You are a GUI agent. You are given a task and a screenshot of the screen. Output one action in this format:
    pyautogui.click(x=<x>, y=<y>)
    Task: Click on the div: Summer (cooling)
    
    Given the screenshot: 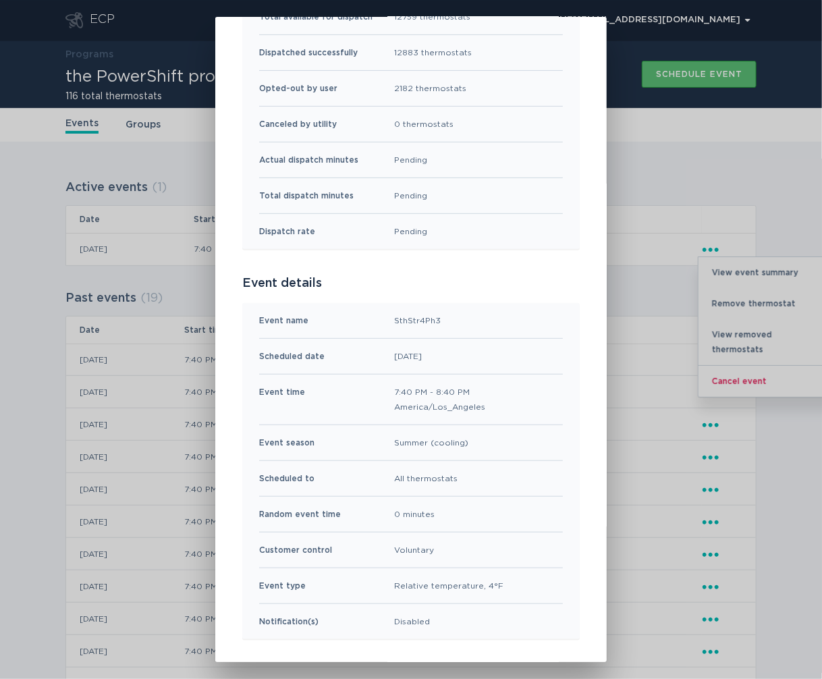 What is the action you would take?
    pyautogui.click(x=431, y=443)
    